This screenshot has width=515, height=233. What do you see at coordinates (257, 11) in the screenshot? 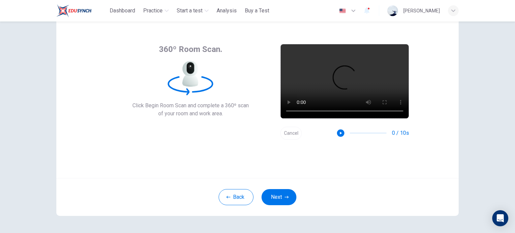
I see `a: Buy a Test` at bounding box center [257, 11].